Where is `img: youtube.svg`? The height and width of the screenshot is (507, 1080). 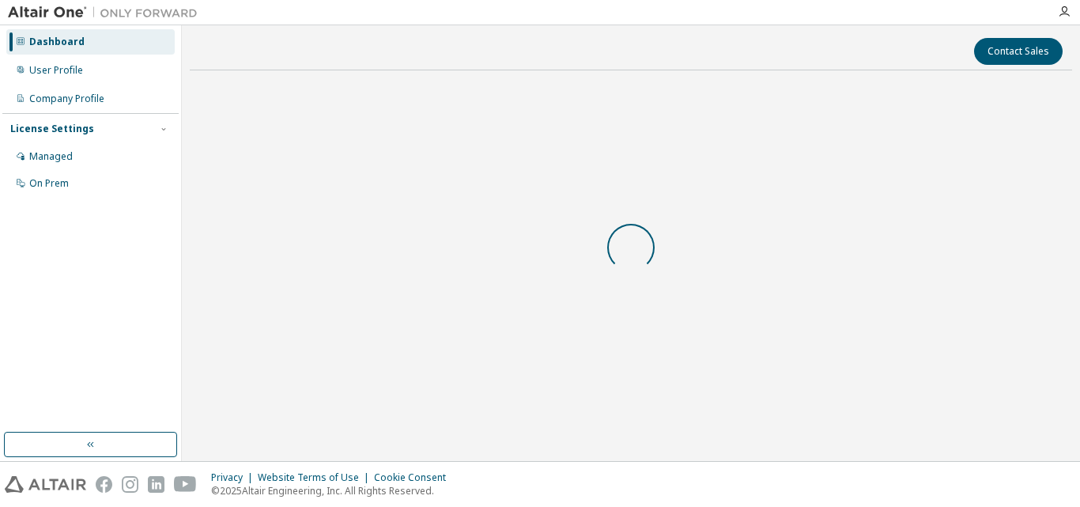
img: youtube.svg is located at coordinates (185, 484).